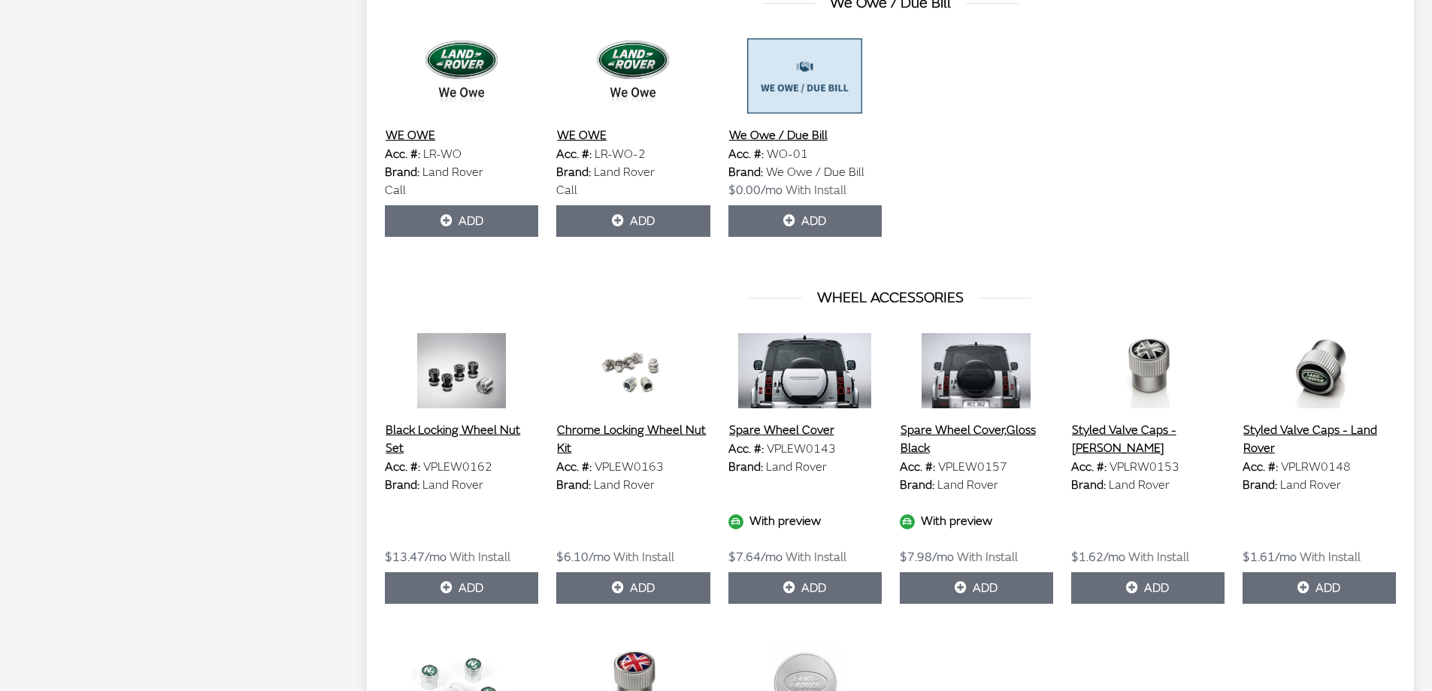  Describe the element at coordinates (442, 154) in the screenshot. I see `span: LR-WO` at that location.